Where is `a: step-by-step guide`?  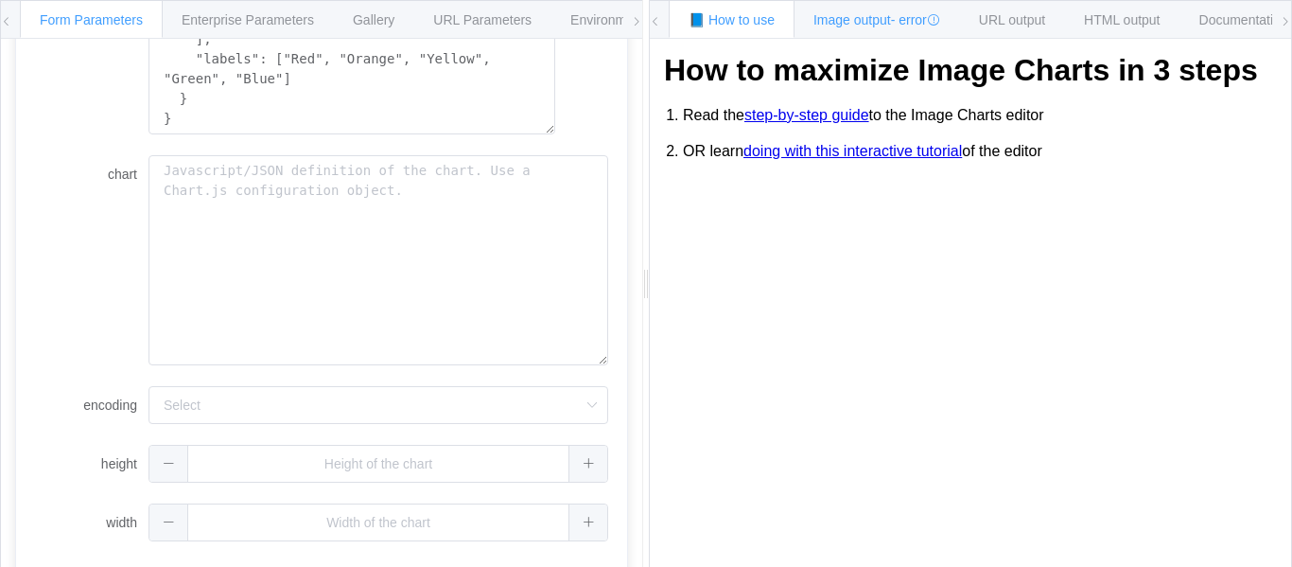 a: step-by-step guide is located at coordinates (807, 115).